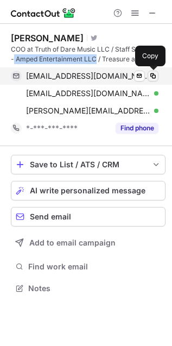 This screenshot has height=346, width=172. Describe the element at coordinates (88, 243) in the screenshot. I see `button: Add to email campaign` at that location.